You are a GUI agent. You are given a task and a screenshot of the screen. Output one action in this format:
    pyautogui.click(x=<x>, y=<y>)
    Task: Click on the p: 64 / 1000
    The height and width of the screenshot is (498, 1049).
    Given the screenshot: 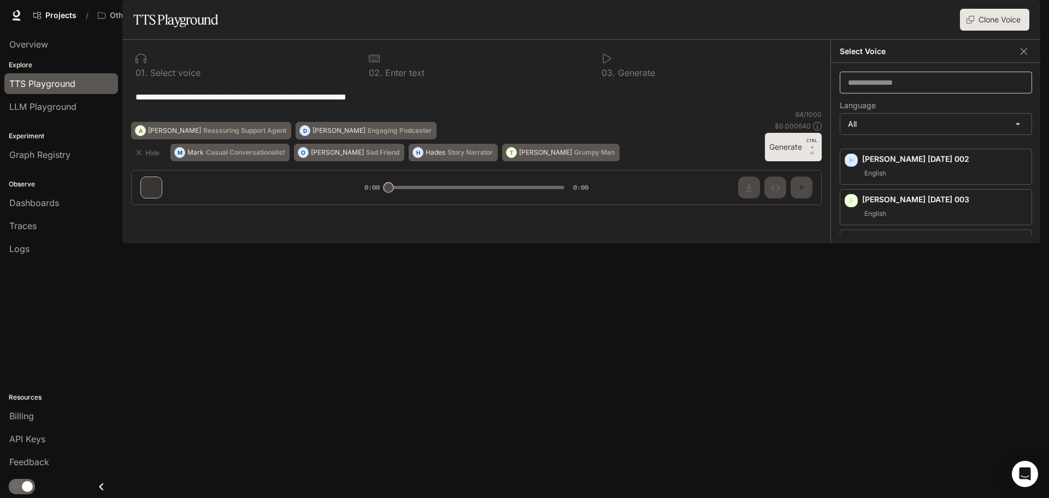 What is the action you would take?
    pyautogui.click(x=808, y=114)
    